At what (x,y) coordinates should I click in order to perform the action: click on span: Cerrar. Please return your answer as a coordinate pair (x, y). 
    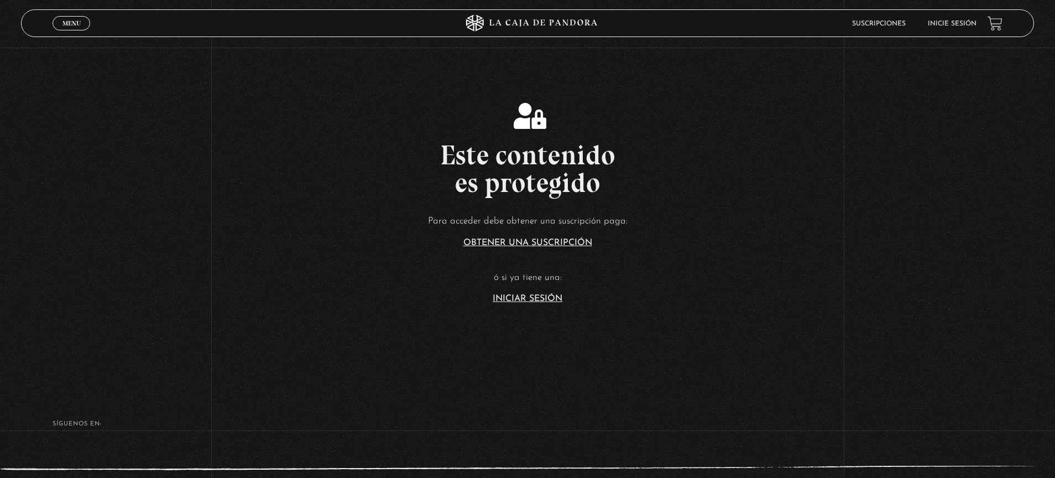
    Looking at the image, I should click on (71, 33).